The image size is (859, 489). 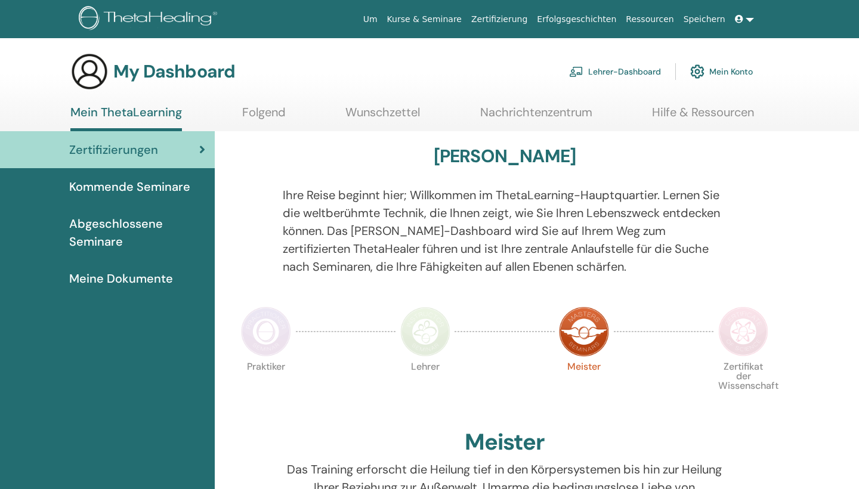 What do you see at coordinates (576, 19) in the screenshot?
I see `a: Erfolgsgeschichten` at bounding box center [576, 19].